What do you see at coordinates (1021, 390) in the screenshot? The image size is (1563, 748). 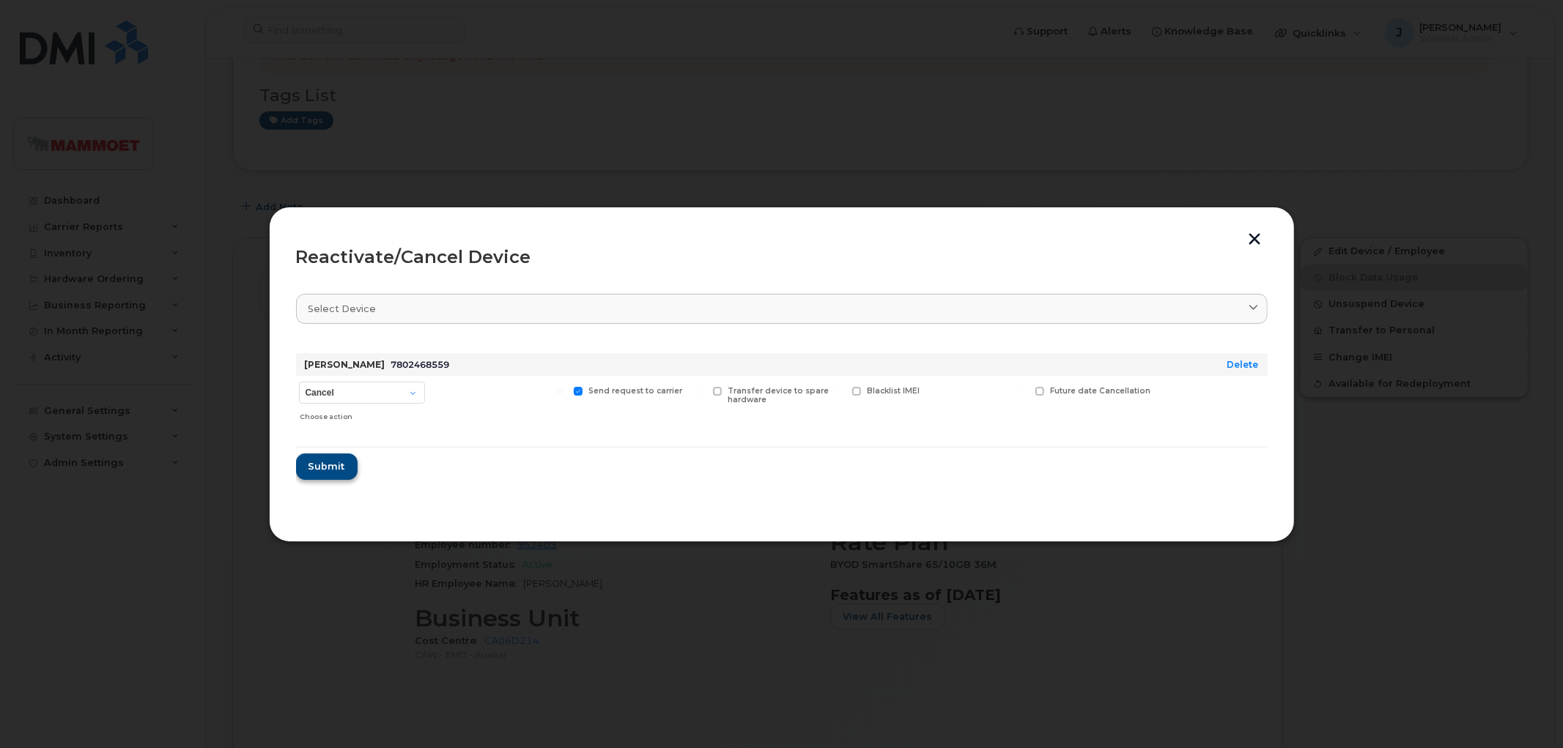 I see `input: Future date Cancellation` at bounding box center [1021, 390].